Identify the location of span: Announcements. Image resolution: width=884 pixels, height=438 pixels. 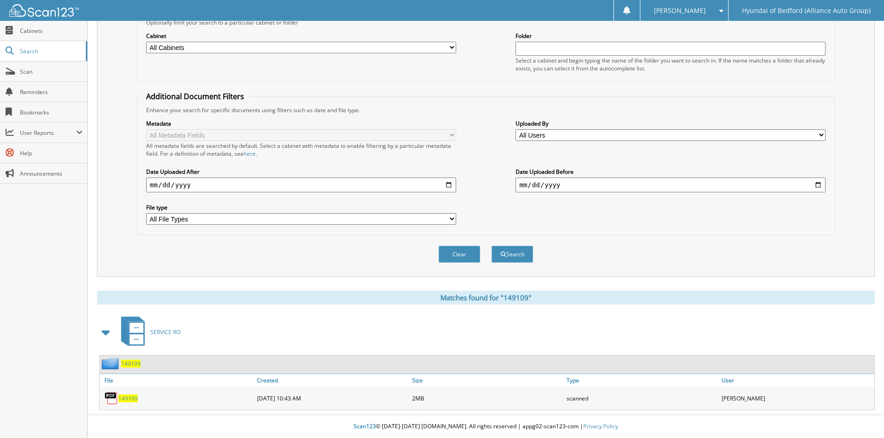
(51, 174).